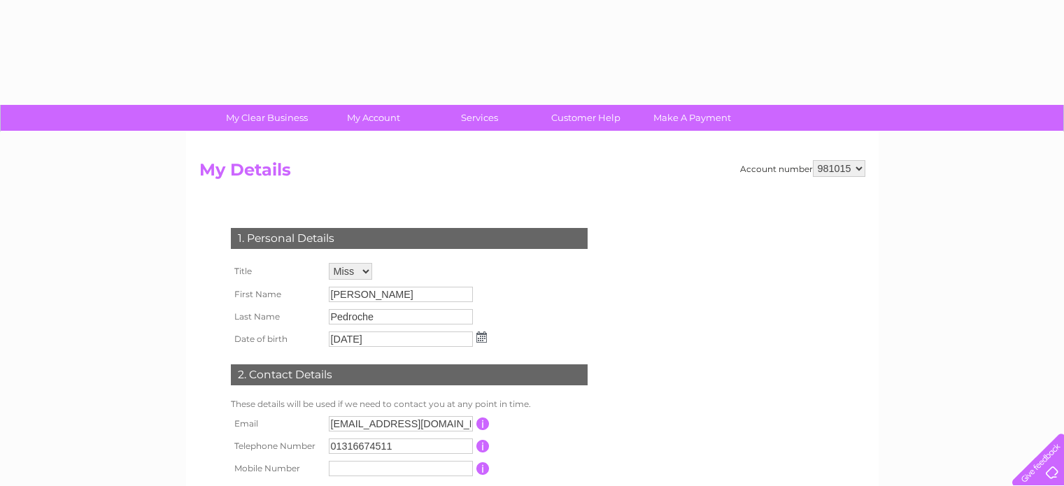  What do you see at coordinates (276, 339) in the screenshot?
I see `th: Date of birth` at bounding box center [276, 339].